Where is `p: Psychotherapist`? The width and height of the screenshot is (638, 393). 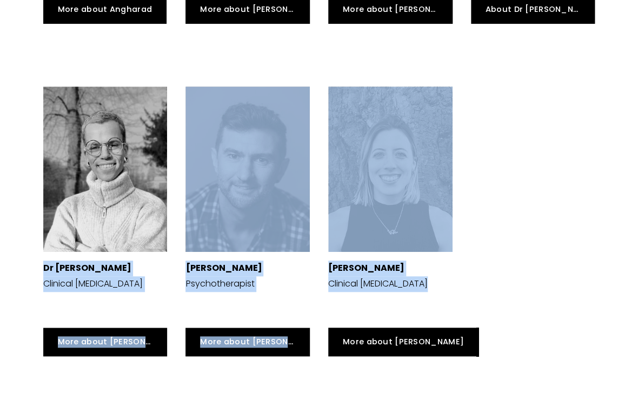
p: Psychotherapist is located at coordinates (223, 276).